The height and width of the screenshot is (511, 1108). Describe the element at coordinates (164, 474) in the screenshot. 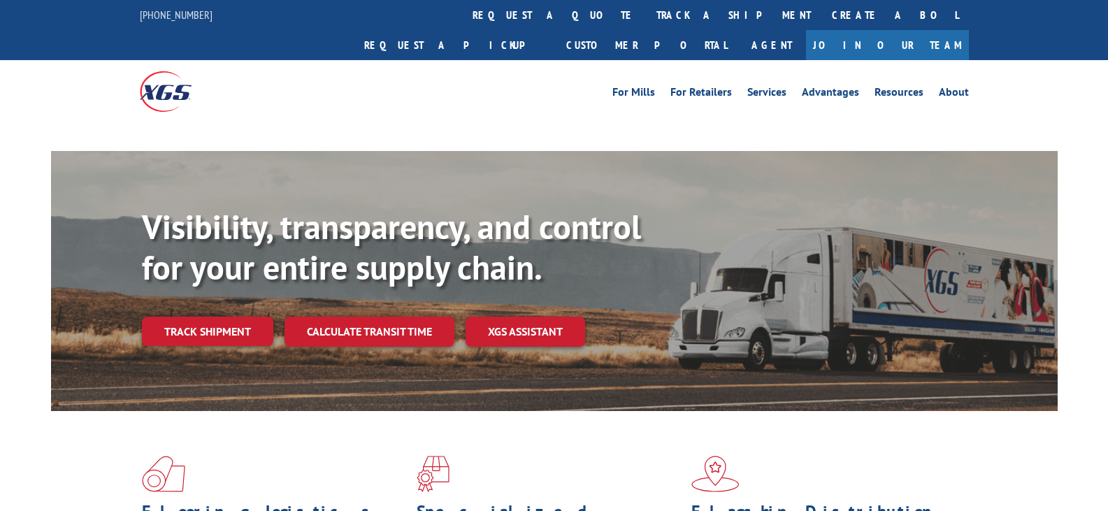

I see `img: xgs-icon-total-supply-chain-intelligence-red` at that location.